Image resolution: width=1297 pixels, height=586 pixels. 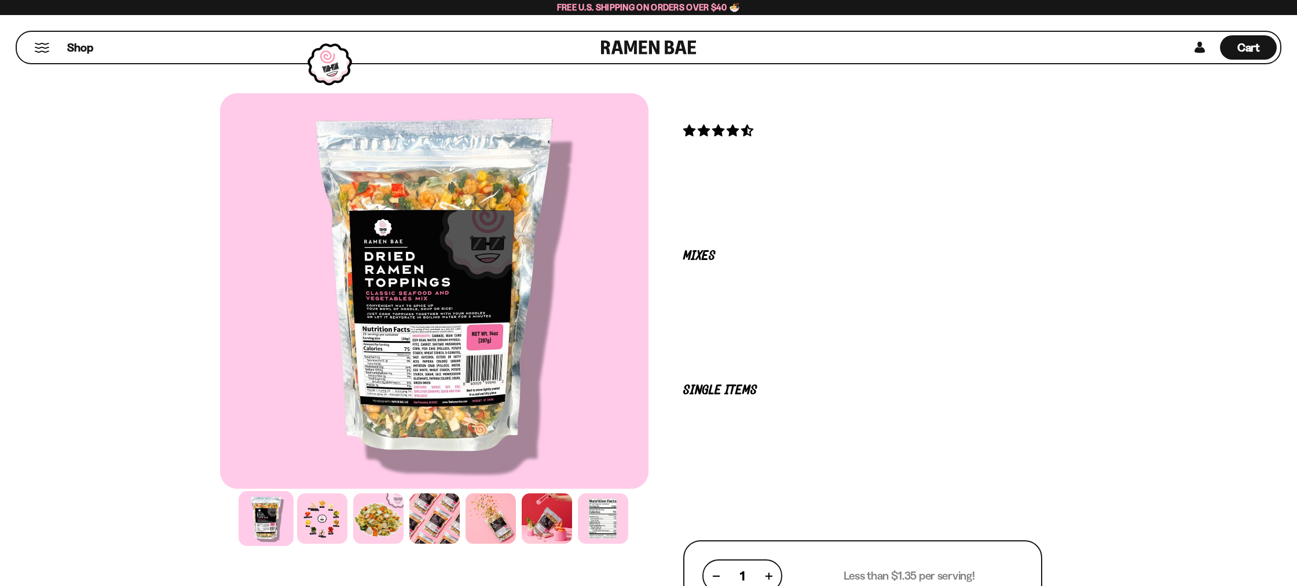 What do you see at coordinates (719, 130) in the screenshot?
I see `span: 4.68 stars` at bounding box center [719, 130].